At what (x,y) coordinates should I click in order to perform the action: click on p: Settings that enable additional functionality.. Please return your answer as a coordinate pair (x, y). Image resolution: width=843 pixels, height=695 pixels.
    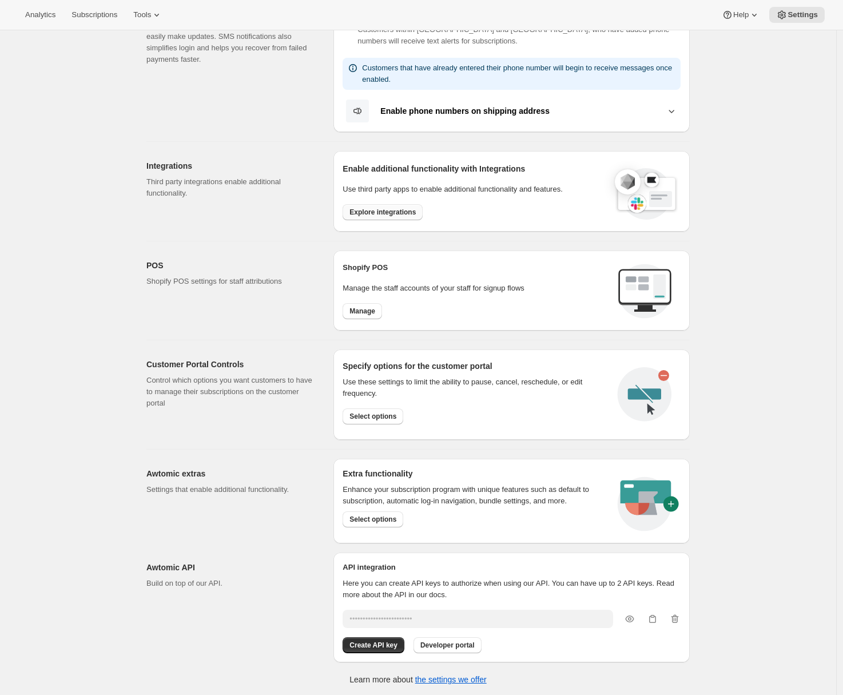
    Looking at the image, I should click on (230, 489).